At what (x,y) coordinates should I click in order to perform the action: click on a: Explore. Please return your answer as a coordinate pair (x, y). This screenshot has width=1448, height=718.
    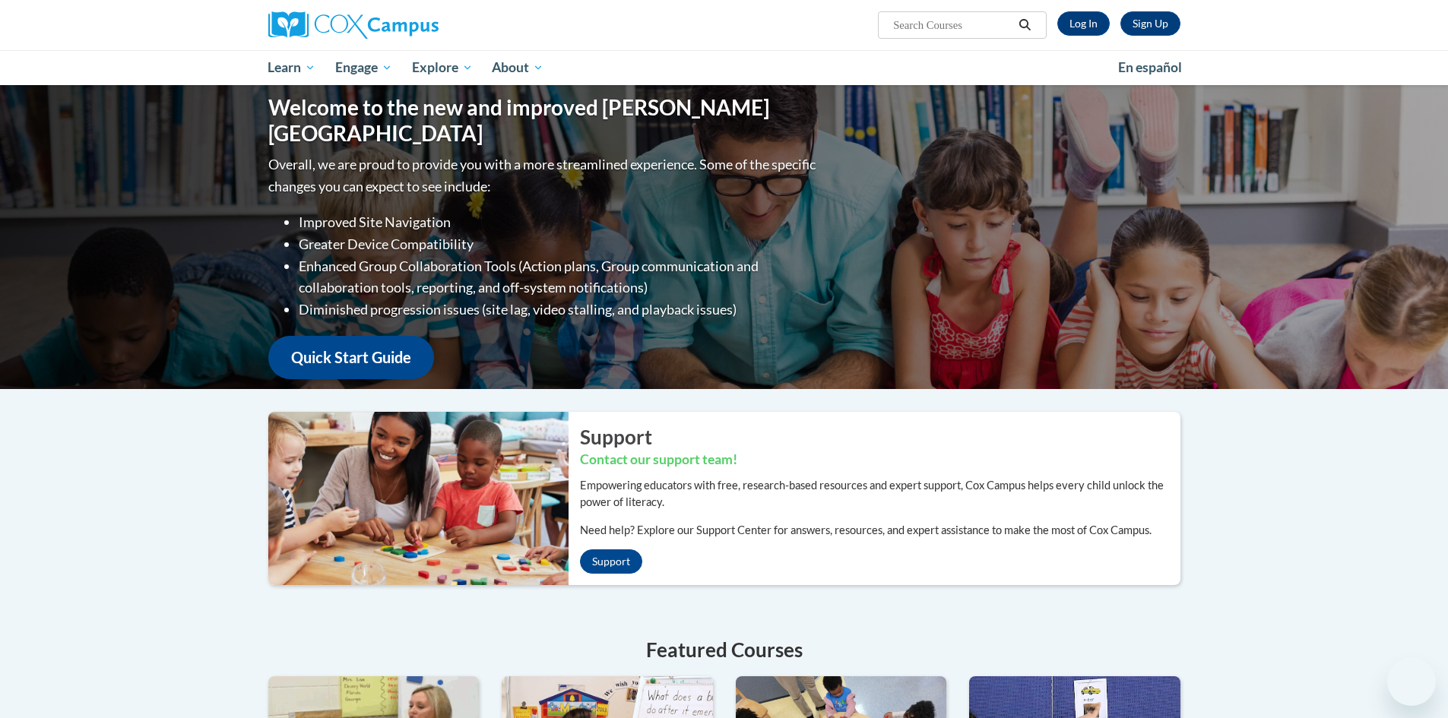
    Looking at the image, I should click on (442, 68).